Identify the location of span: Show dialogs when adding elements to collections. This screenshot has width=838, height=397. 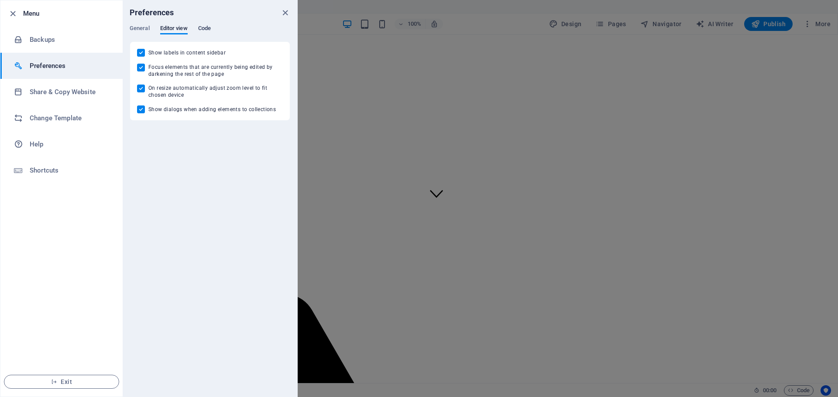
(212, 110).